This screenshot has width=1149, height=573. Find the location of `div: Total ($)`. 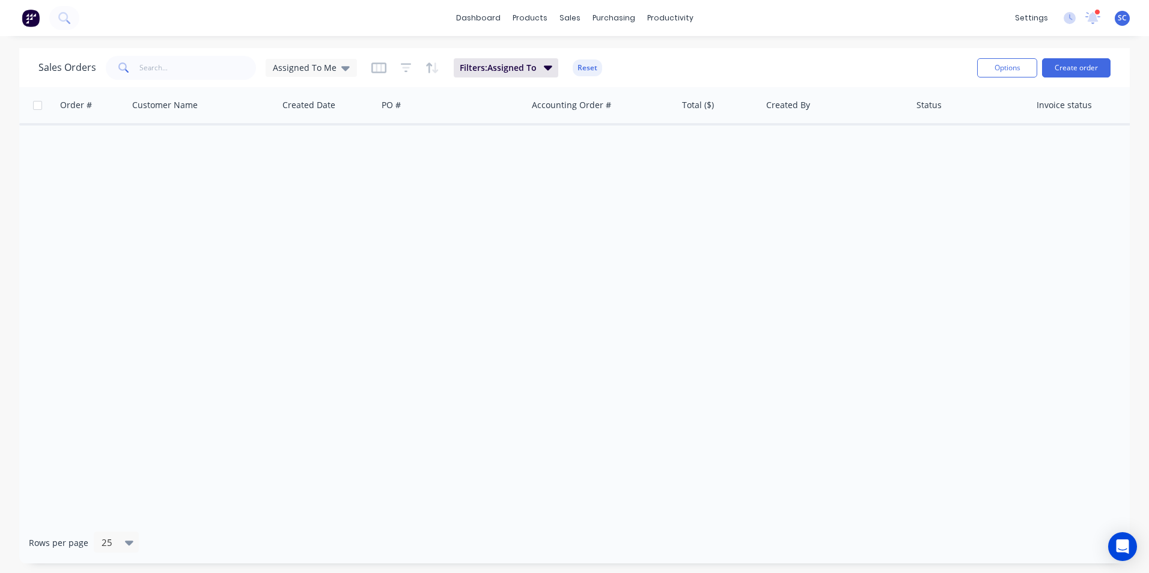

div: Total ($) is located at coordinates (698, 105).